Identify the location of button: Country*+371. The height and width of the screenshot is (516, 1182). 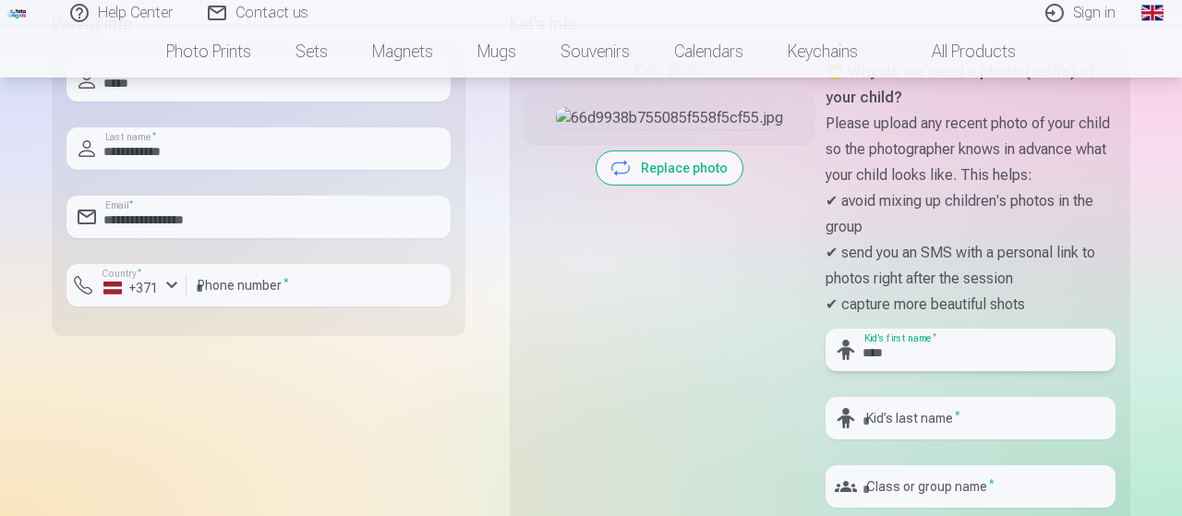
(126, 285).